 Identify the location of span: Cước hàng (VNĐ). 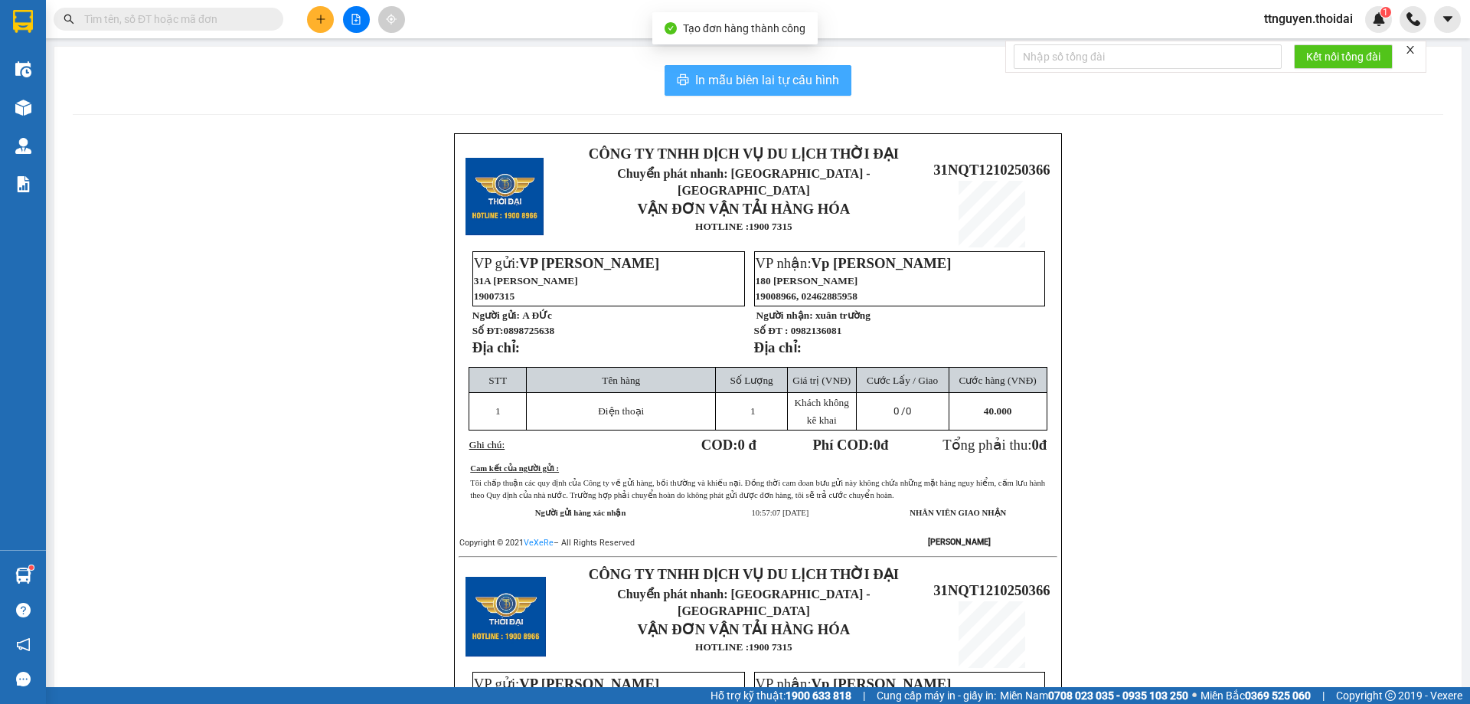
(998, 380).